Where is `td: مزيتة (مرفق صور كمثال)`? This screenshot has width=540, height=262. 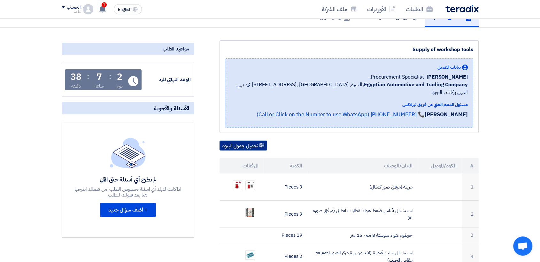 td: مزيتة (مرفق صور كمثال) is located at coordinates (362, 187).